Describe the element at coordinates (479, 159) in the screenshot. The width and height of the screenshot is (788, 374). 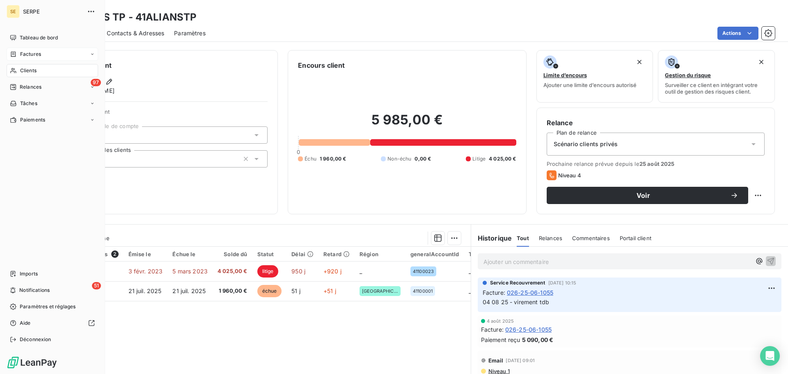
I see `span: Litige` at that location.